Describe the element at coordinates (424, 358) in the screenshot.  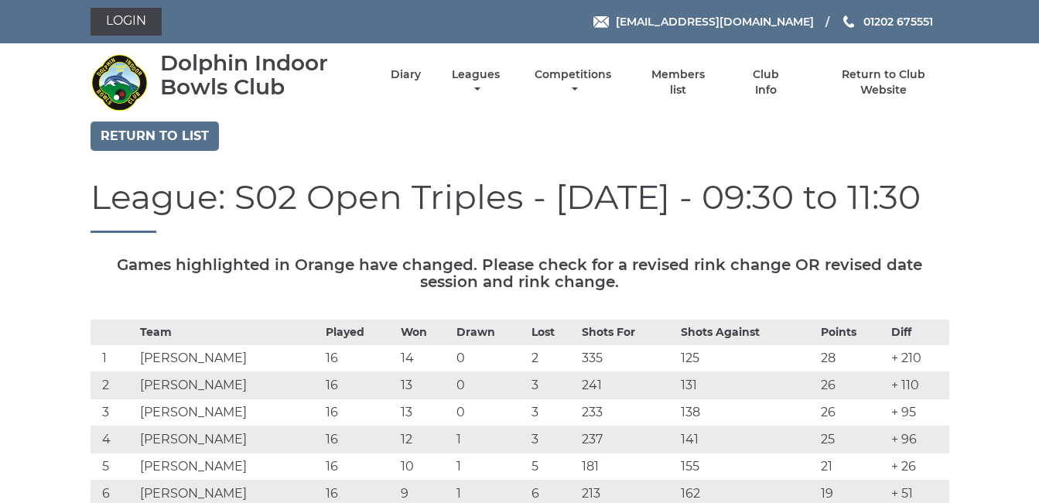
I see `td: 14` at that location.